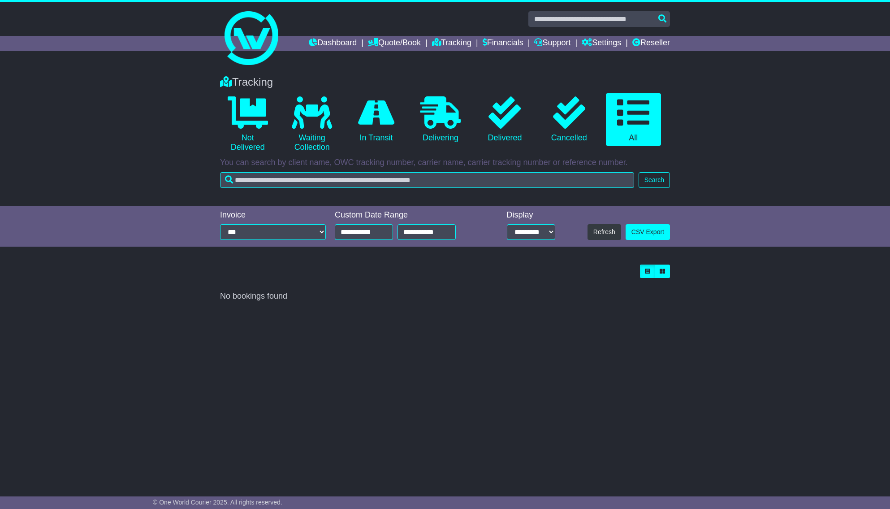 This screenshot has width=890, height=509. I want to click on a: CSV Export, so click(648, 232).